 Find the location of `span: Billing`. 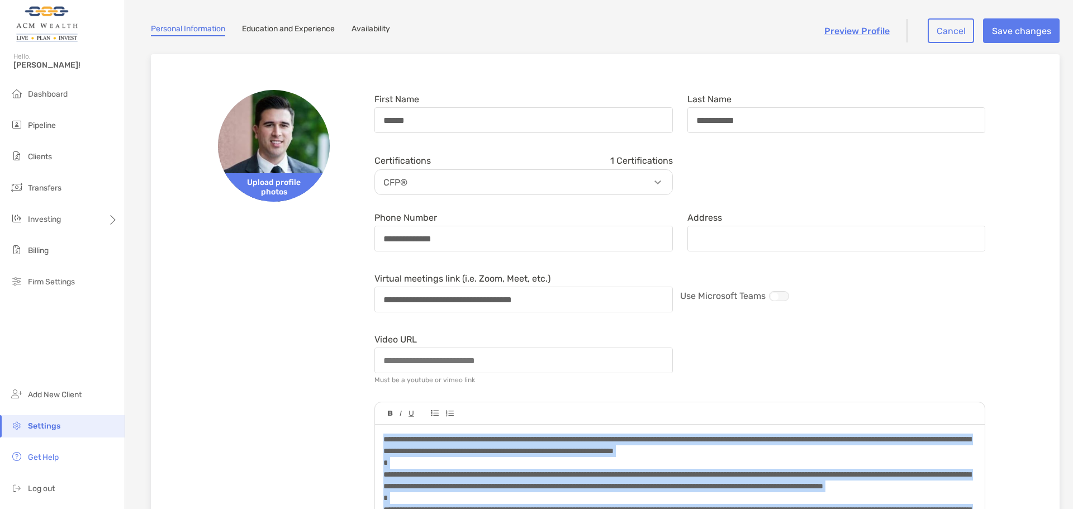

span: Billing is located at coordinates (38, 250).